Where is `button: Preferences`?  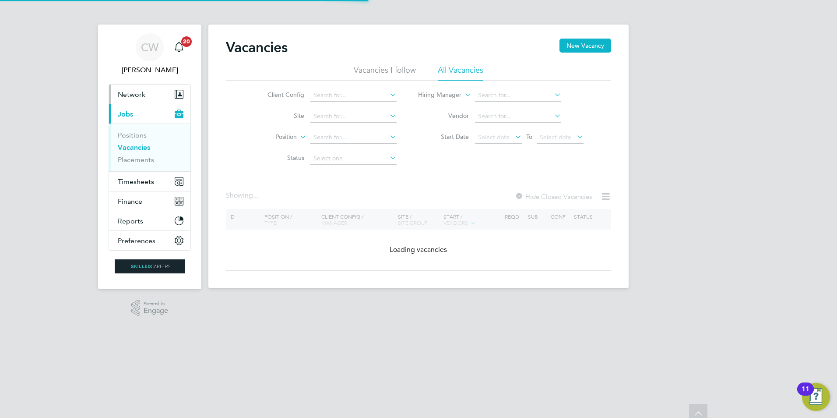 button: Preferences is located at coordinates (150, 240).